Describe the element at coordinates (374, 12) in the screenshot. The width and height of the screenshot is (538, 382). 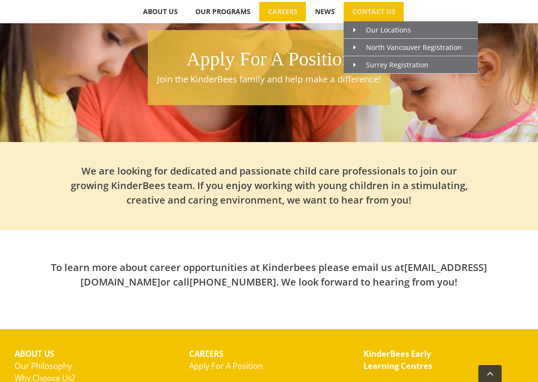
I see `a: CONTACT US` at that location.